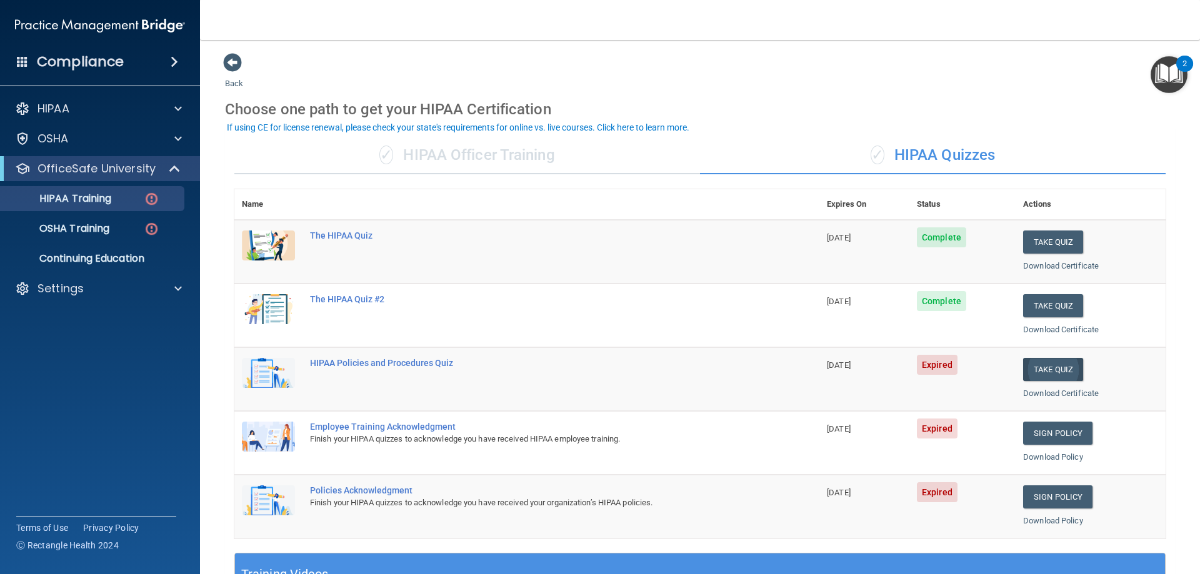  What do you see at coordinates (933, 156) in the screenshot?
I see `div: HIPAA Quizzes` at bounding box center [933, 156].